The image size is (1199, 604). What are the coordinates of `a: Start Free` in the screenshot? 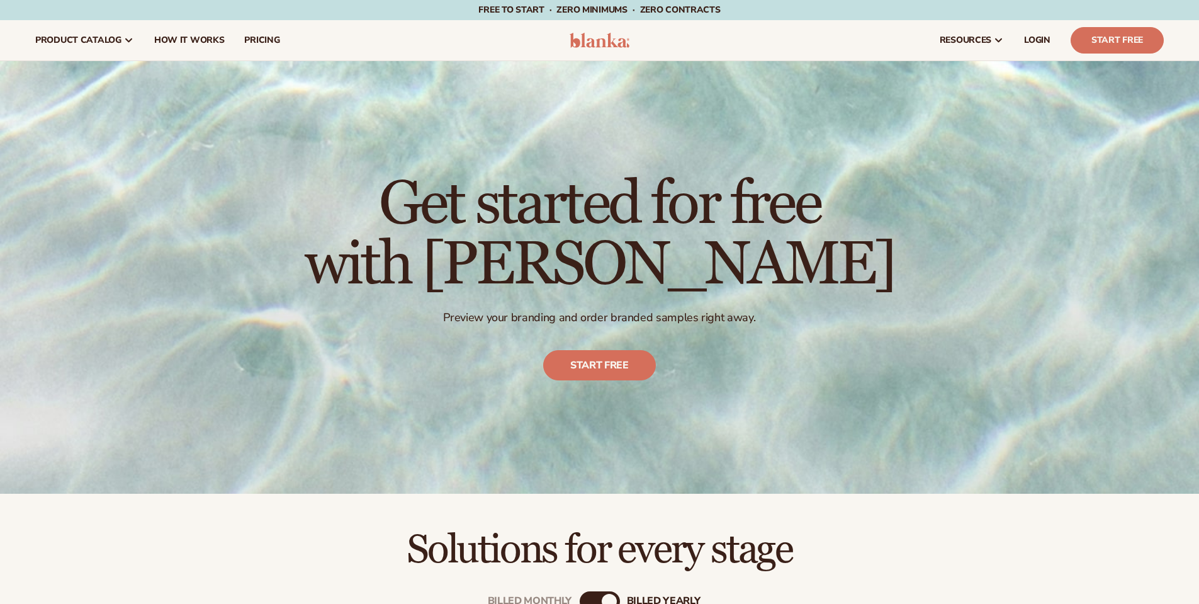 It's located at (1117, 40).